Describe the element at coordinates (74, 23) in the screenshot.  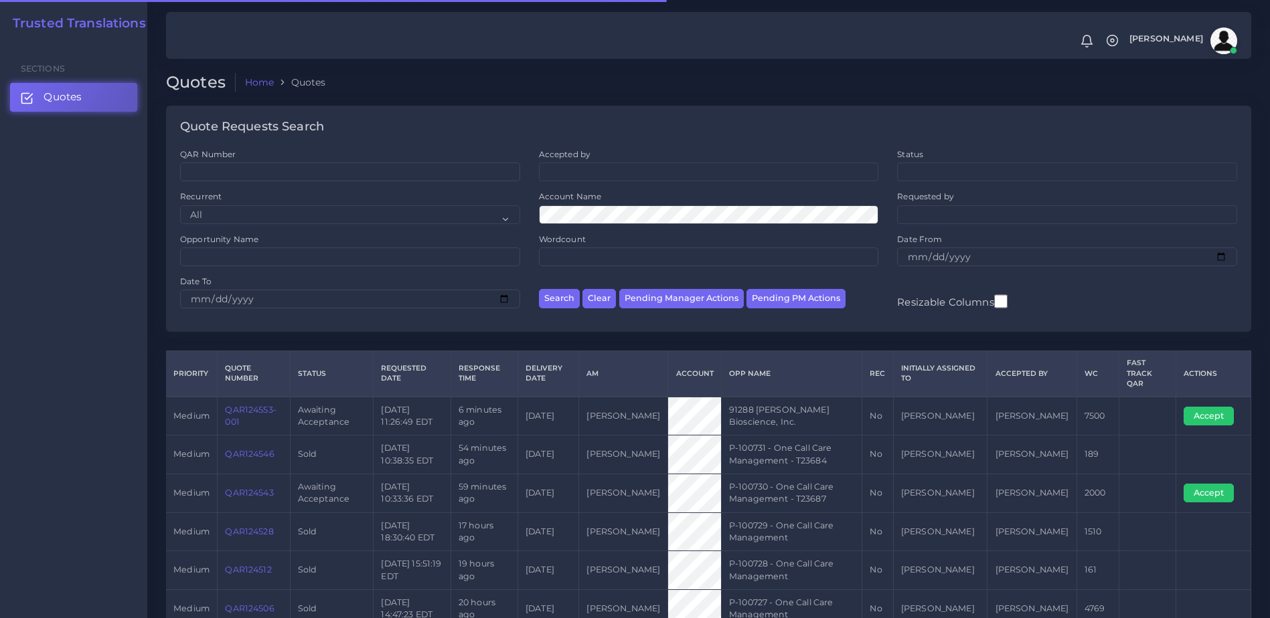
I see `h2: Trusted Translations` at that location.